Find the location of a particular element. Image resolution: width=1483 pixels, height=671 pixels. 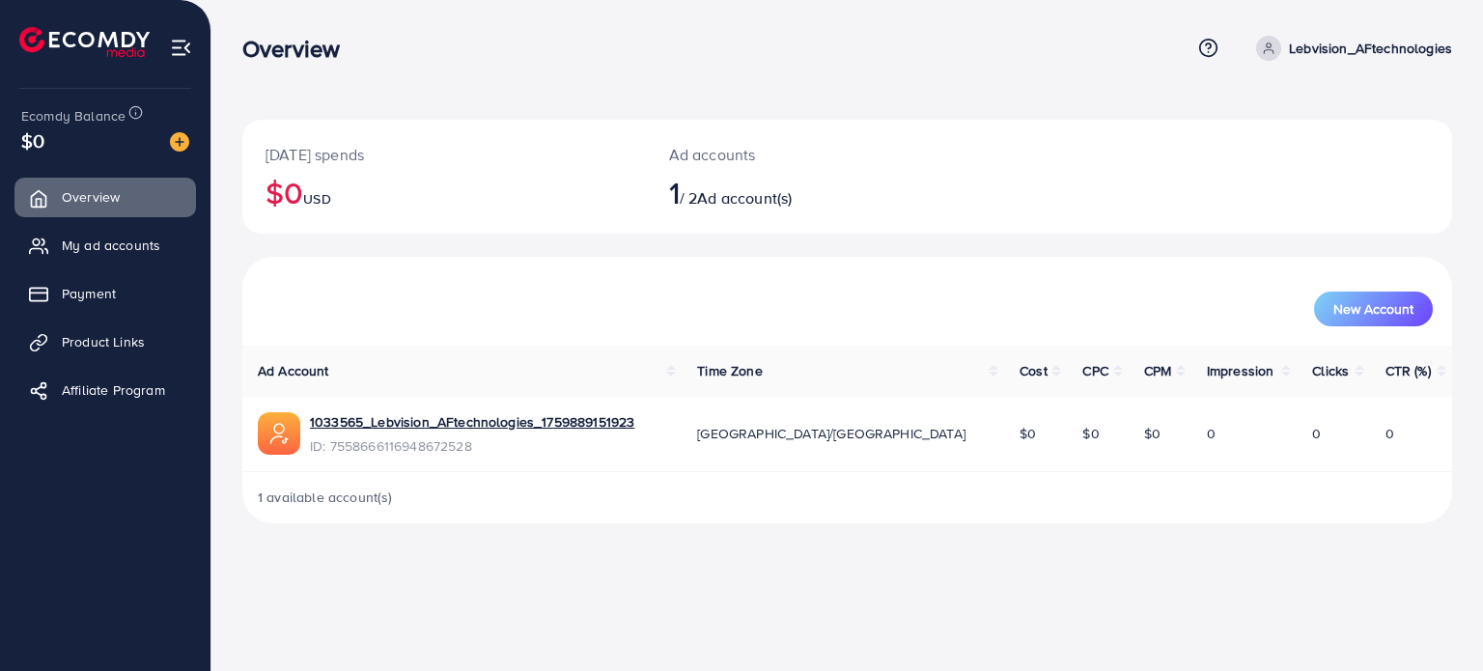

a: Affiliate Program is located at coordinates (105, 390).